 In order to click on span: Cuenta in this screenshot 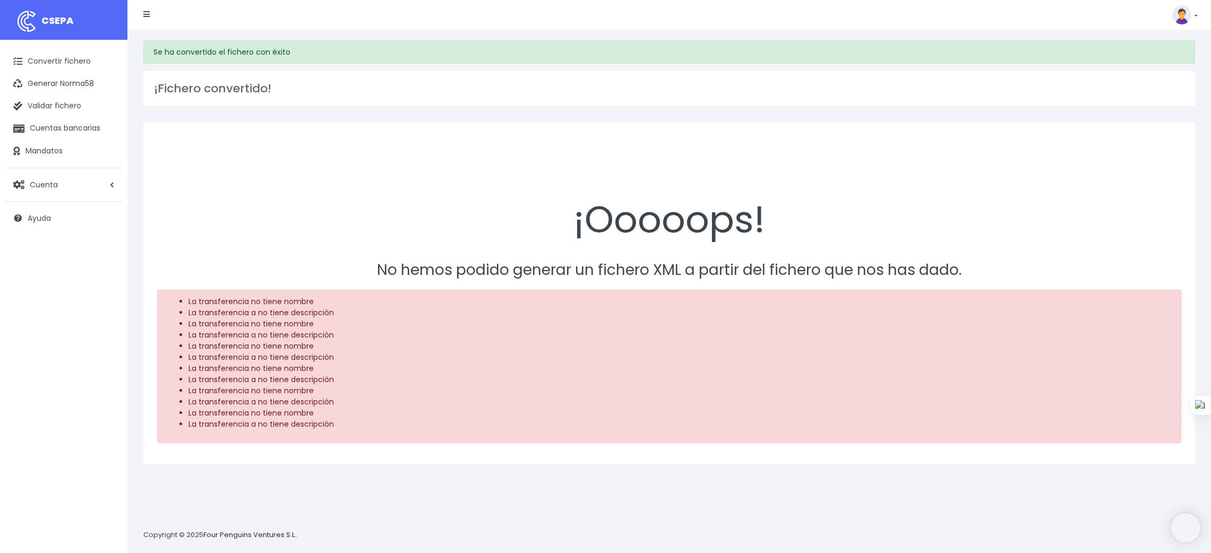, I will do `click(44, 184)`.